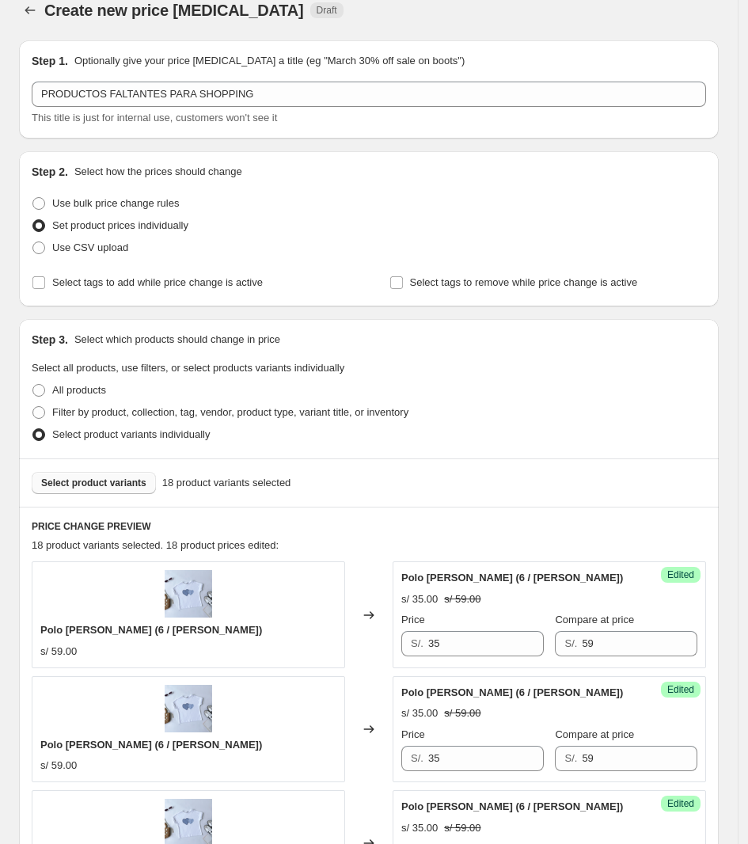 Image resolution: width=748 pixels, height=844 pixels. I want to click on span: This title is just for internal use, customers won't see it, so click(154, 117).